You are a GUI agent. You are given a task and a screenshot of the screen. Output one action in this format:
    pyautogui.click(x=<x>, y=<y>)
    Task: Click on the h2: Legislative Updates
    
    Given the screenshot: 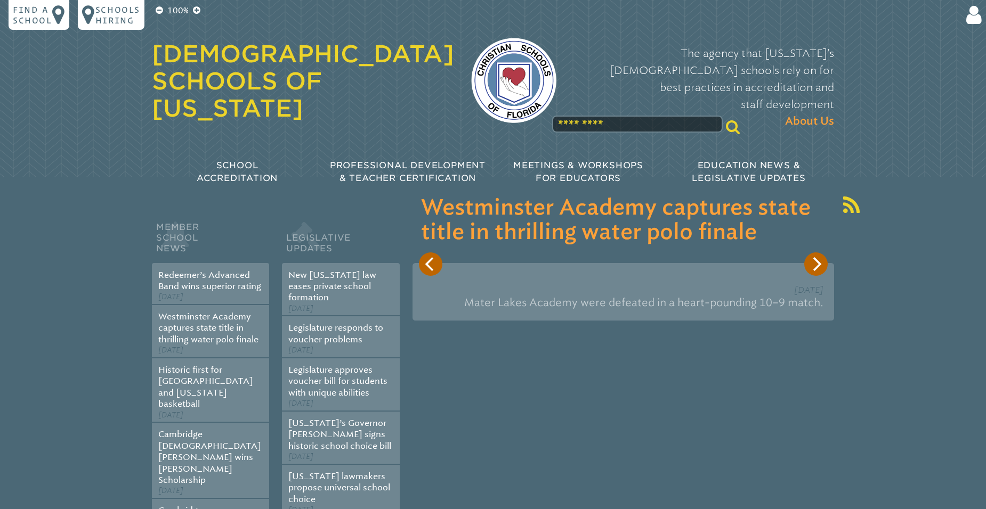 What is the action you would take?
    pyautogui.click(x=340, y=241)
    